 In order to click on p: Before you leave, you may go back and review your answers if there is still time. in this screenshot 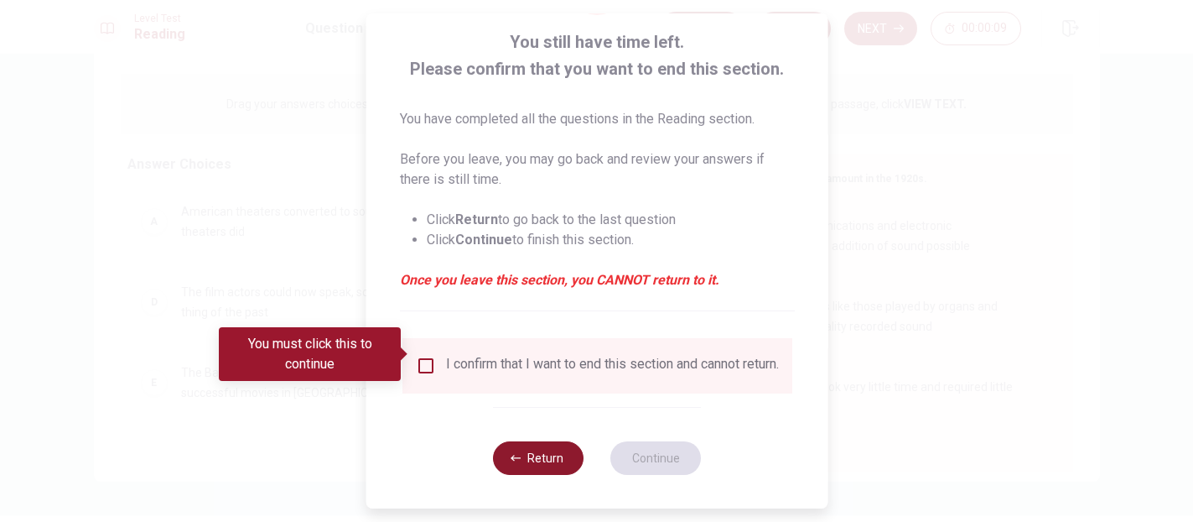, I will do `click(596, 169)`.